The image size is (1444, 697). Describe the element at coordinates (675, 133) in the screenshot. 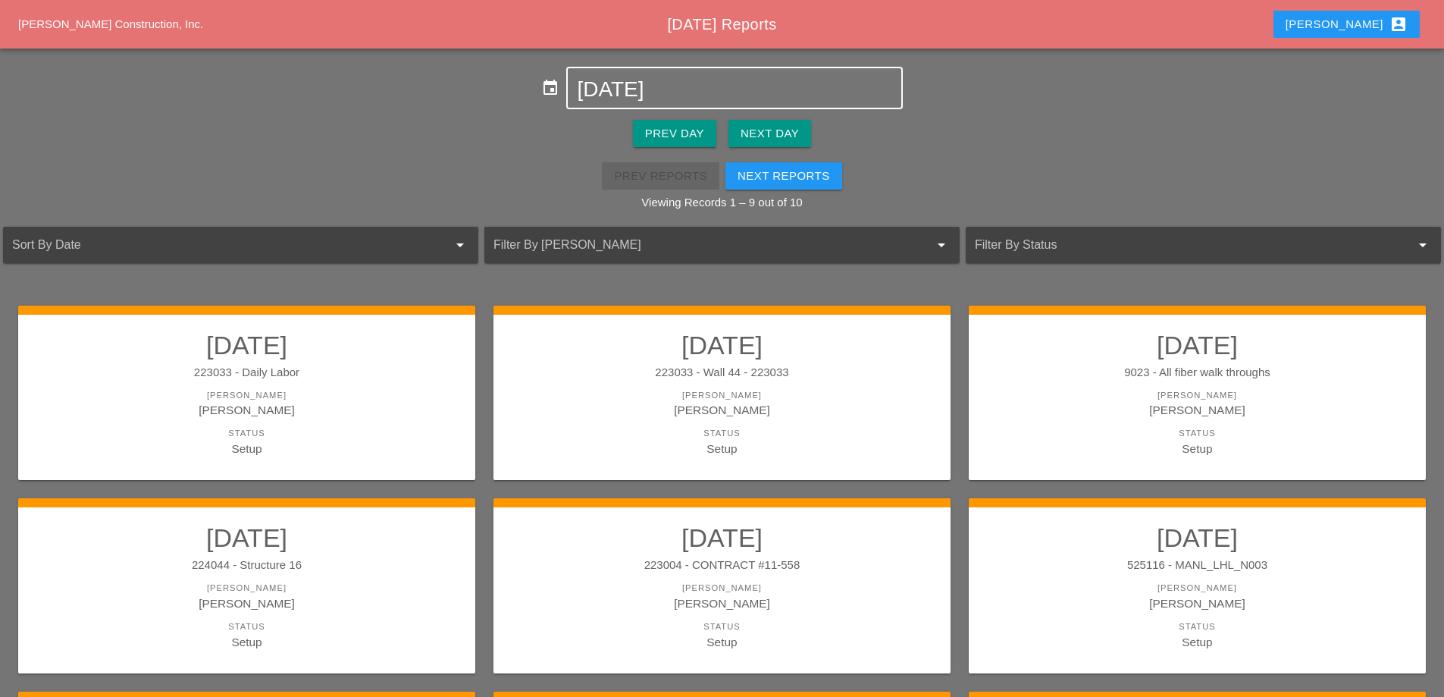

I see `div: Prev Day` at that location.